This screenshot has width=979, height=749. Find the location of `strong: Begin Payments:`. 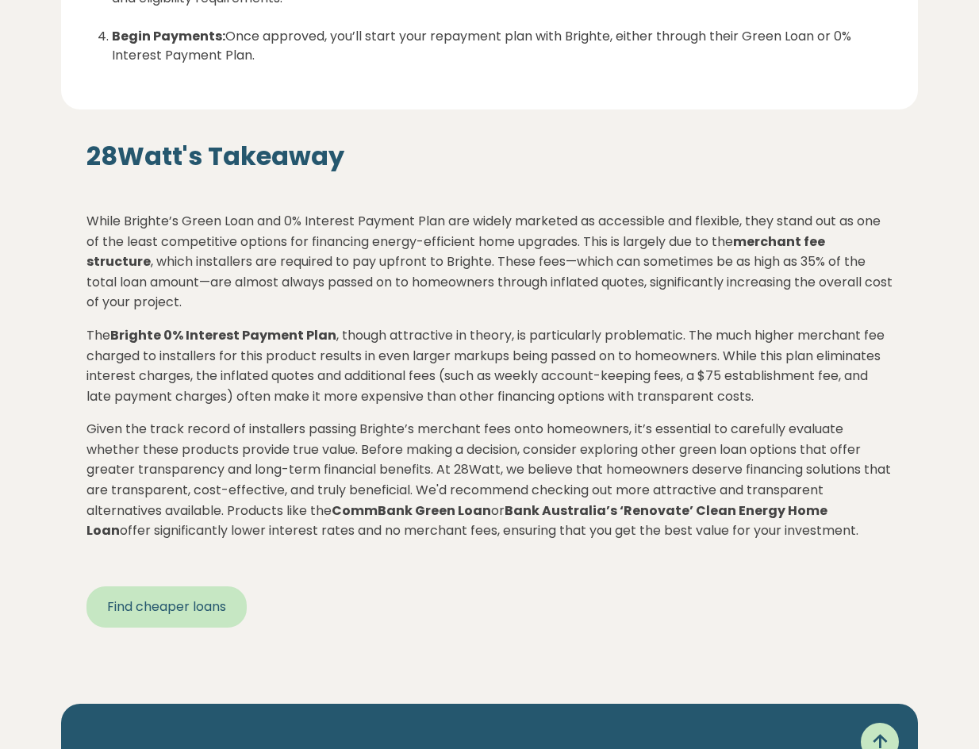

strong: Begin Payments: is located at coordinates (168, 36).